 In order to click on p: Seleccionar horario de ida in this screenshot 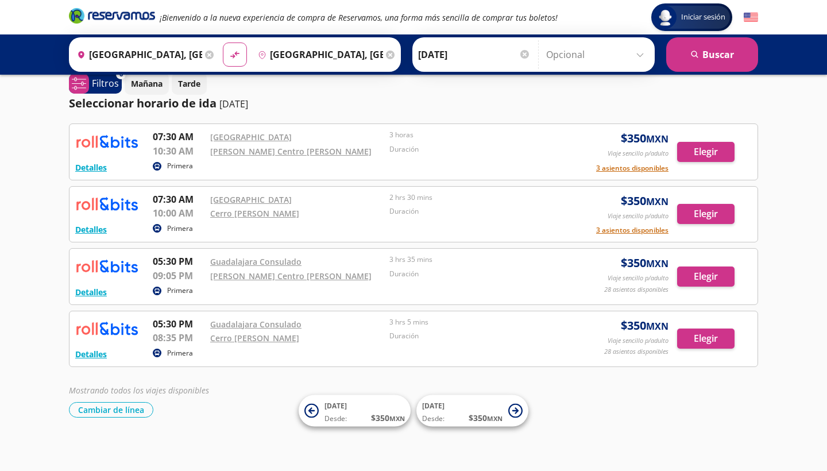, I will do `click(142, 103)`.